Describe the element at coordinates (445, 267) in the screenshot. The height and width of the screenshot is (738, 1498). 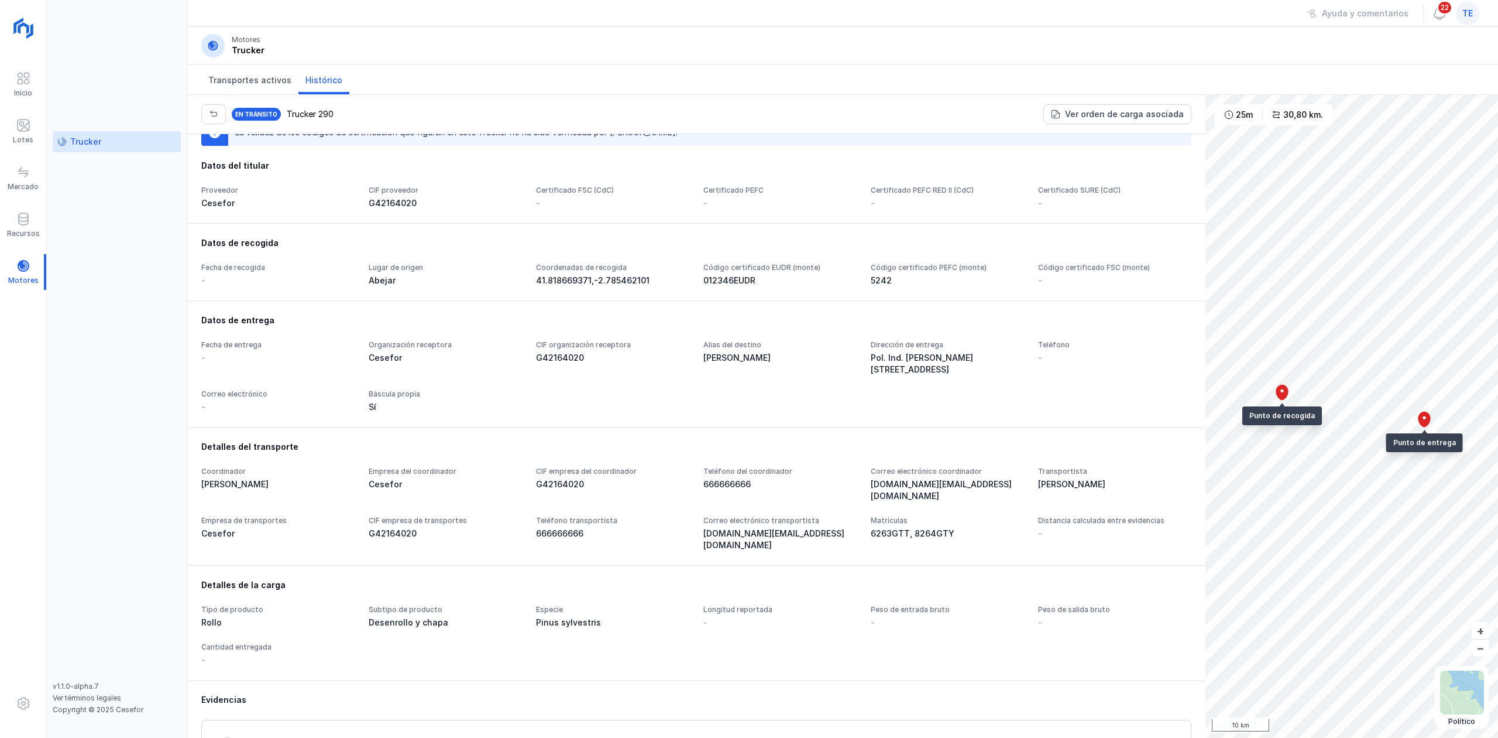
I see `div: Lugar de origen` at that location.